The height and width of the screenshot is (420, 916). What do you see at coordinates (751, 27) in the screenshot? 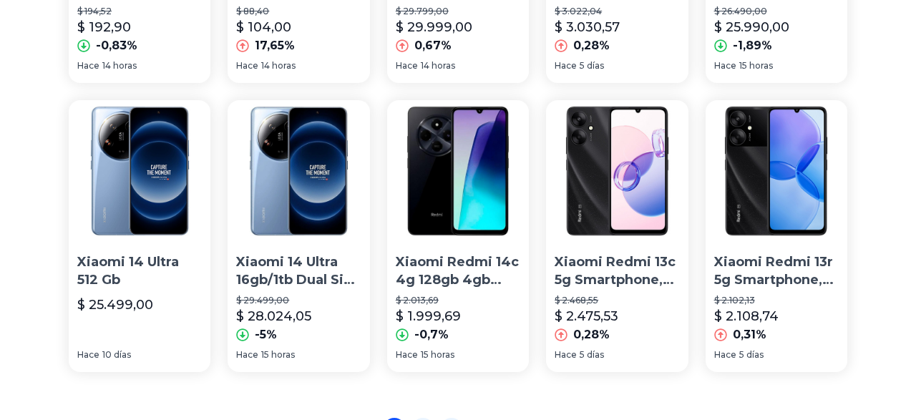
I see `p: $ 25.990,00` at bounding box center [751, 27].